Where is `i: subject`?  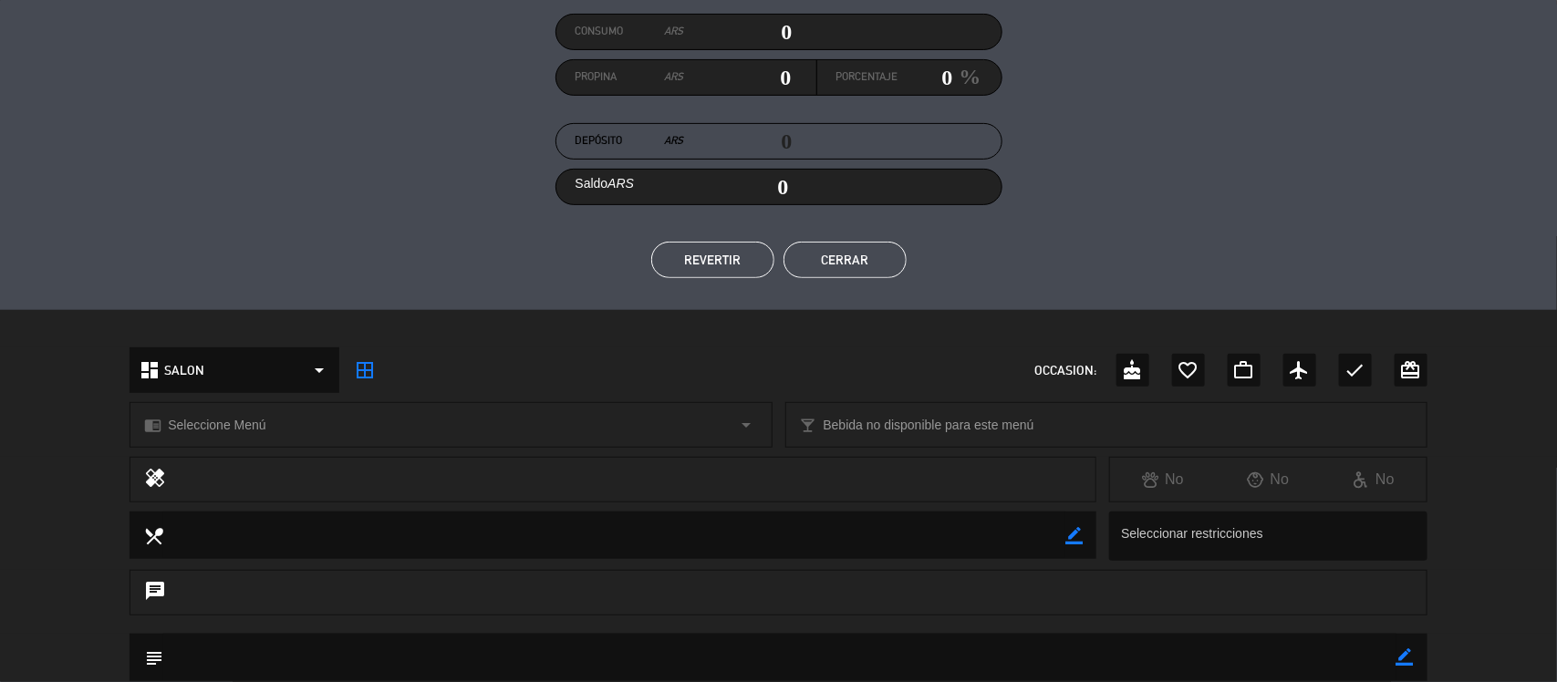 i: subject is located at coordinates (153, 658).